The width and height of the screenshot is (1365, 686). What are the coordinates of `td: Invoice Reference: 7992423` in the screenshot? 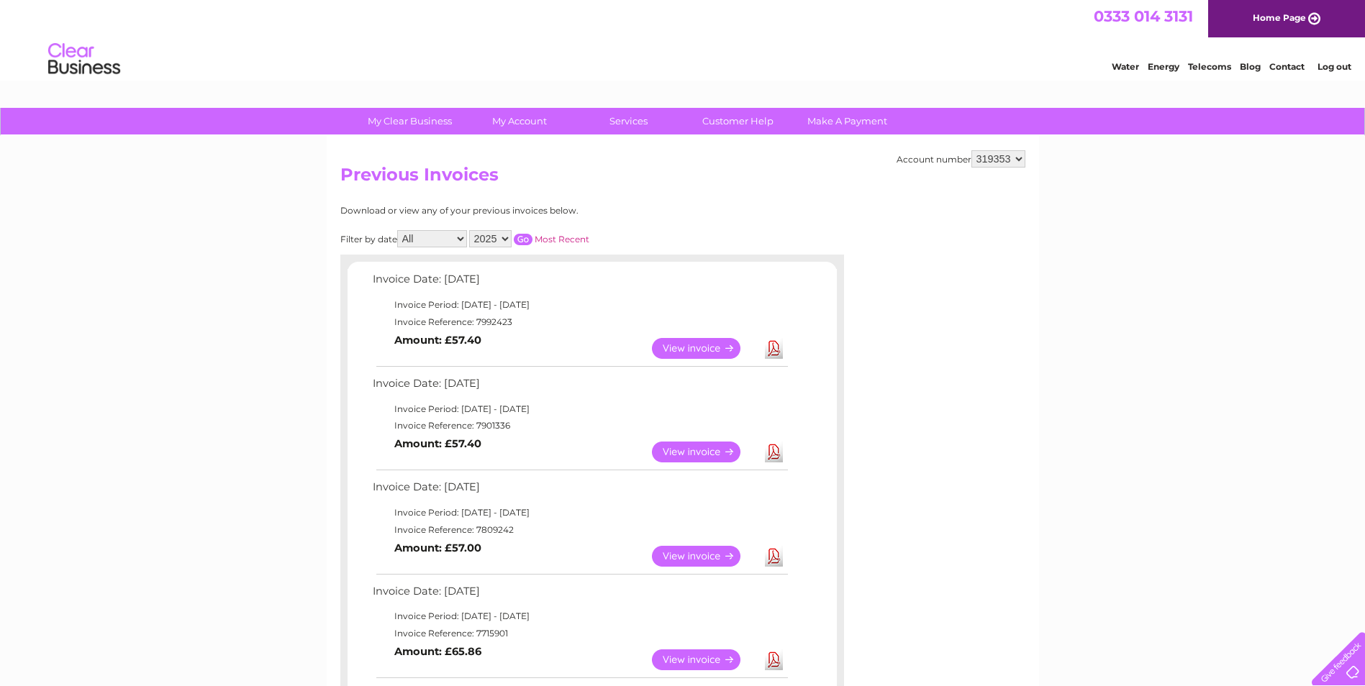 It's located at (579, 322).